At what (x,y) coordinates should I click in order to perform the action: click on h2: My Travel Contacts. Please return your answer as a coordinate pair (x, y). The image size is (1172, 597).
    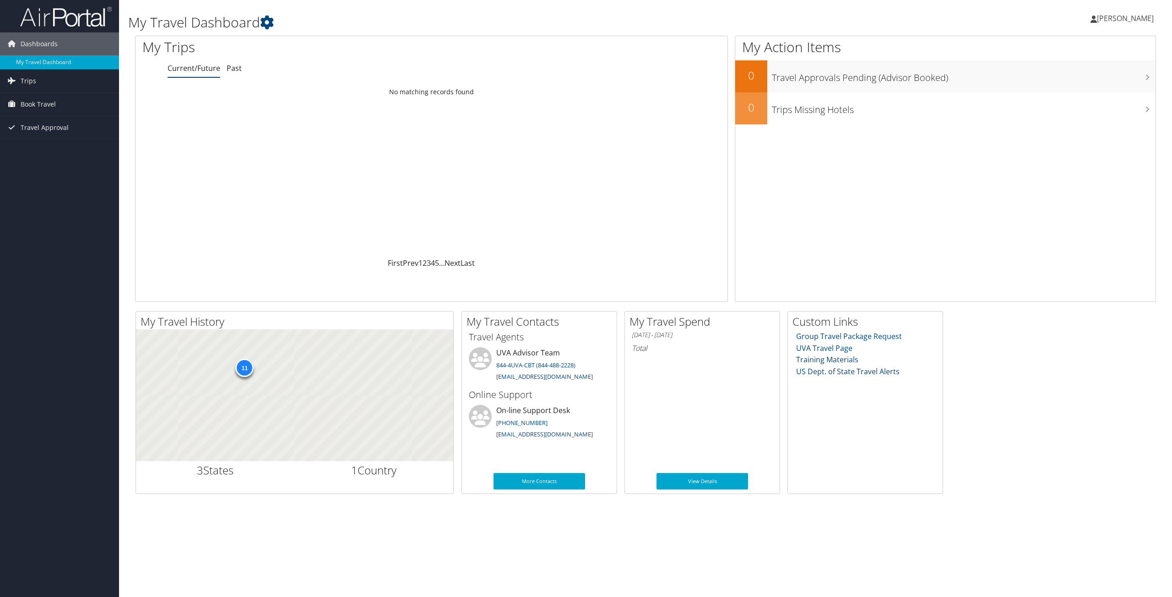
    Looking at the image, I should click on (541, 322).